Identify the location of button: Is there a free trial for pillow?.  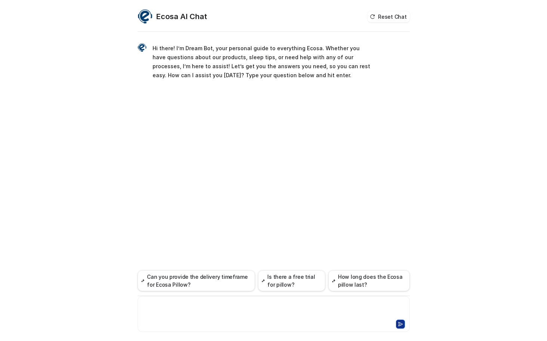
(292, 280).